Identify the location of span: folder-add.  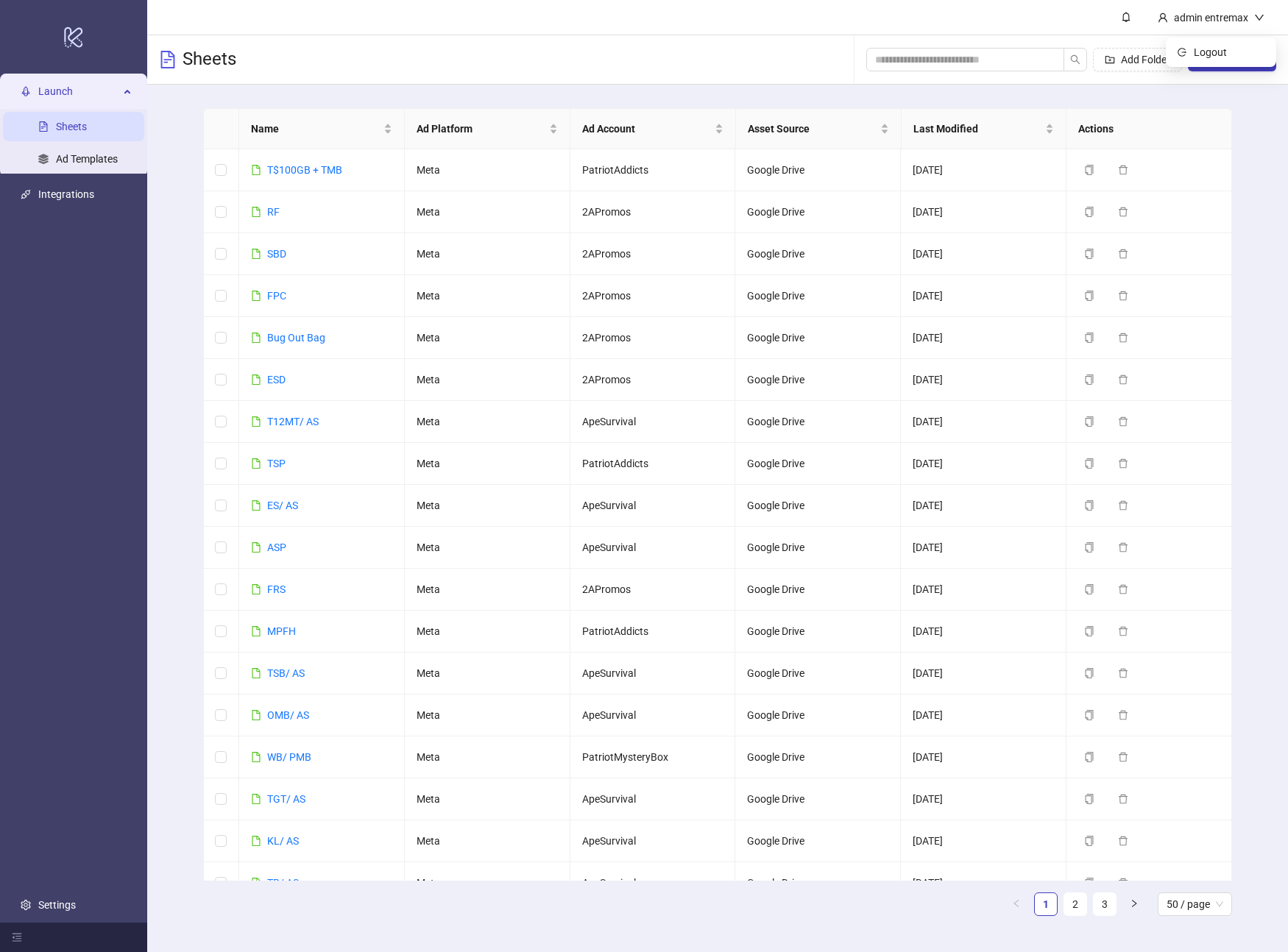
(1110, 60).